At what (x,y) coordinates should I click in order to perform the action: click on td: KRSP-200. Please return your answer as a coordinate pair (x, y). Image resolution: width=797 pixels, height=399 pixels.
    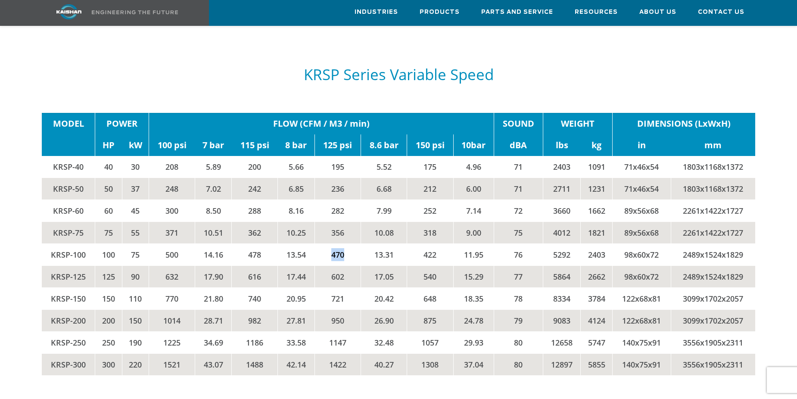
    Looking at the image, I should click on (68, 320).